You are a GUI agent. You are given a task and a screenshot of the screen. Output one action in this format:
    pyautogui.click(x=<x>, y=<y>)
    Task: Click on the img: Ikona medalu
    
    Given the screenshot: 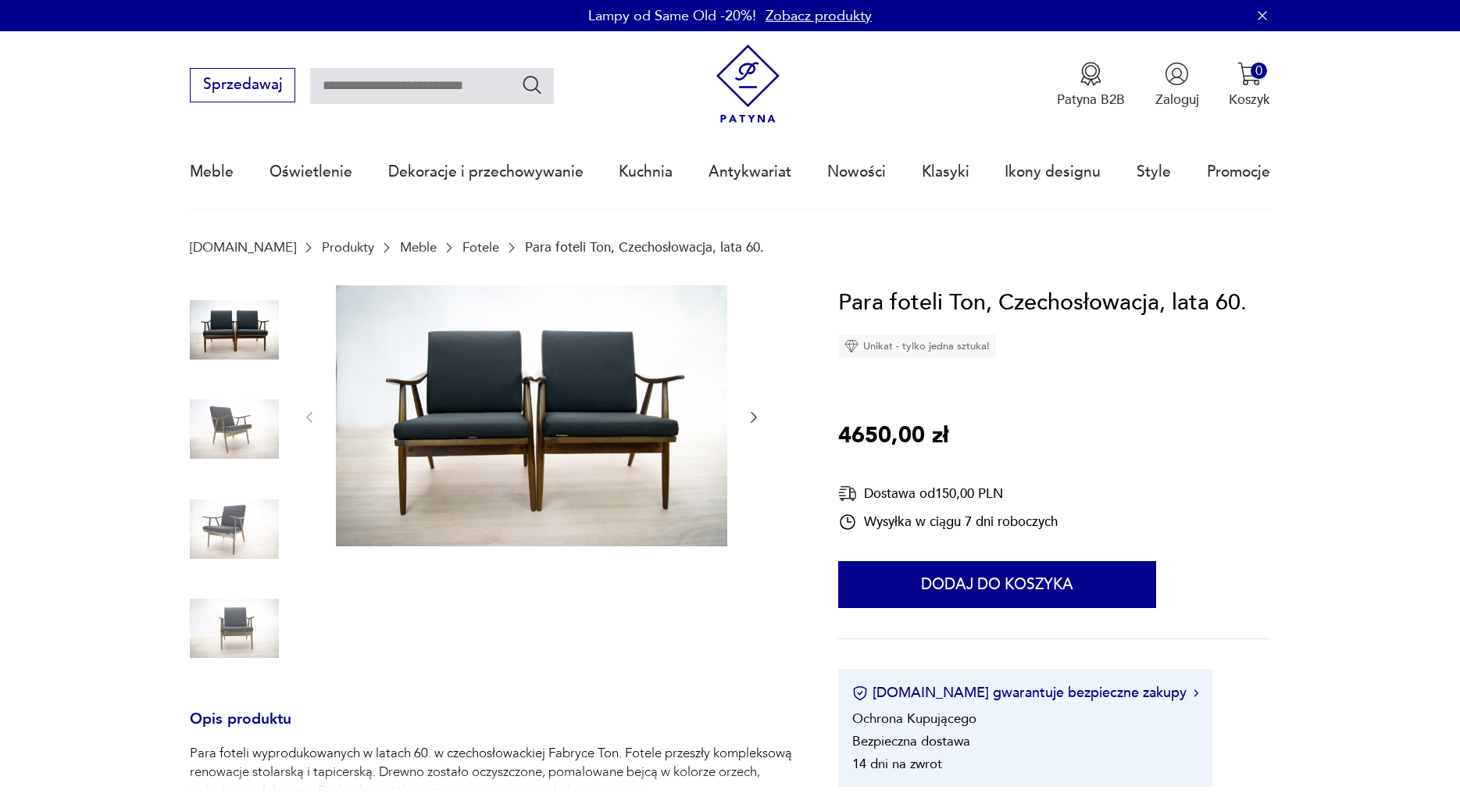 What is the action you would take?
    pyautogui.click(x=1090, y=73)
    